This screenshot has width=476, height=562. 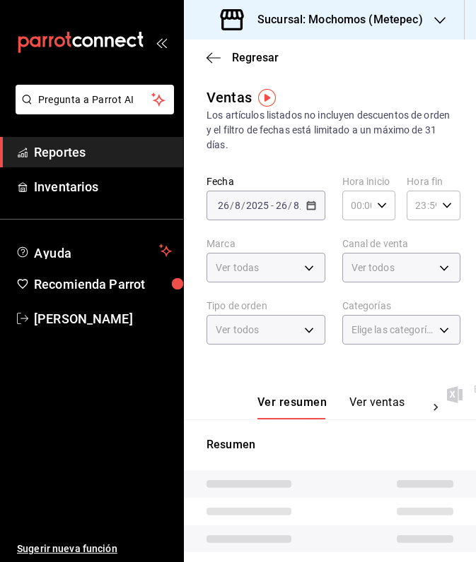 What do you see at coordinates (266, 244) in the screenshot?
I see `label: Marca` at bounding box center [266, 244].